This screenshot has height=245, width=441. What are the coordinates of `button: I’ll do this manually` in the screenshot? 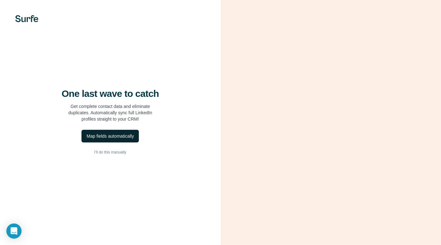 It's located at (110, 152).